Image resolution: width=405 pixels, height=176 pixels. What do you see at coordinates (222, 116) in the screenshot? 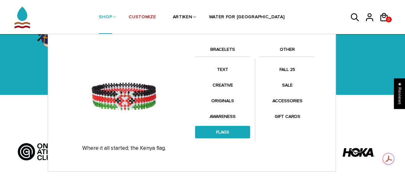
I see `a: AWARENESS` at bounding box center [222, 116].